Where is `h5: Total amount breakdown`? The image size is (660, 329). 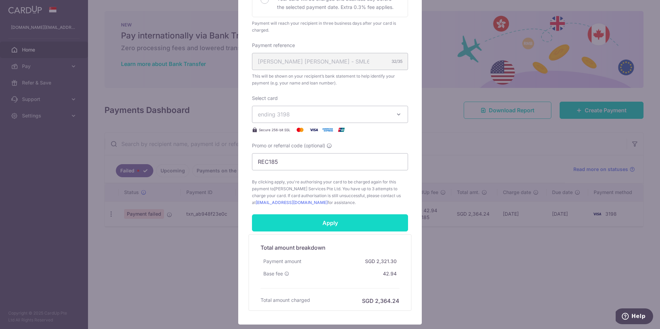
h5: Total amount breakdown is located at coordinates (330, 248).